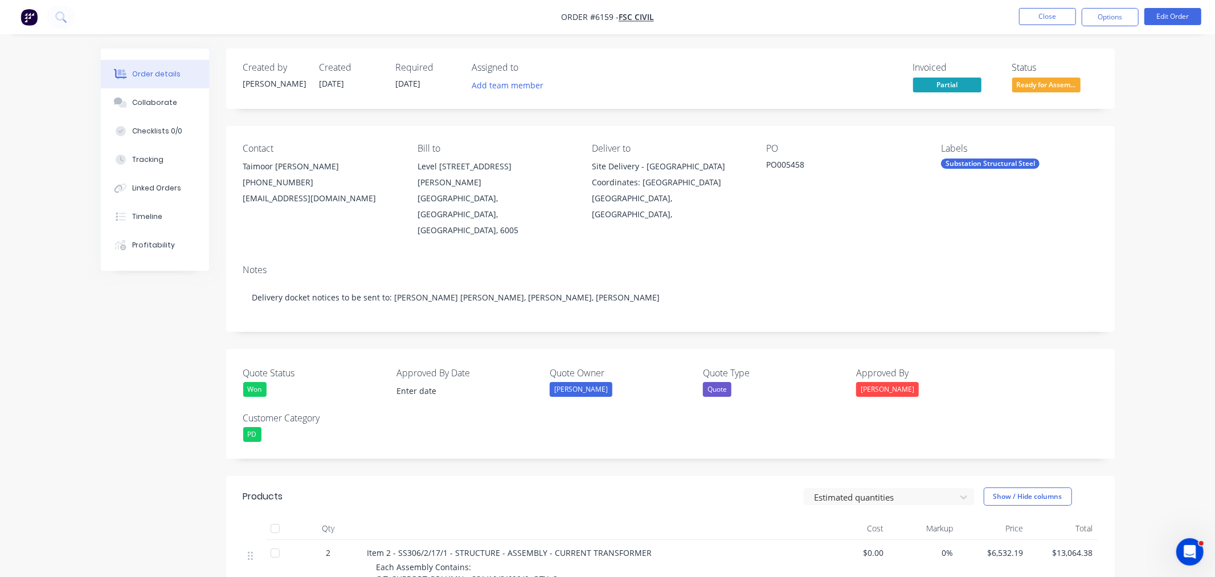  What do you see at coordinates (148, 160) in the screenshot?
I see `div: Tracking` at bounding box center [148, 160].